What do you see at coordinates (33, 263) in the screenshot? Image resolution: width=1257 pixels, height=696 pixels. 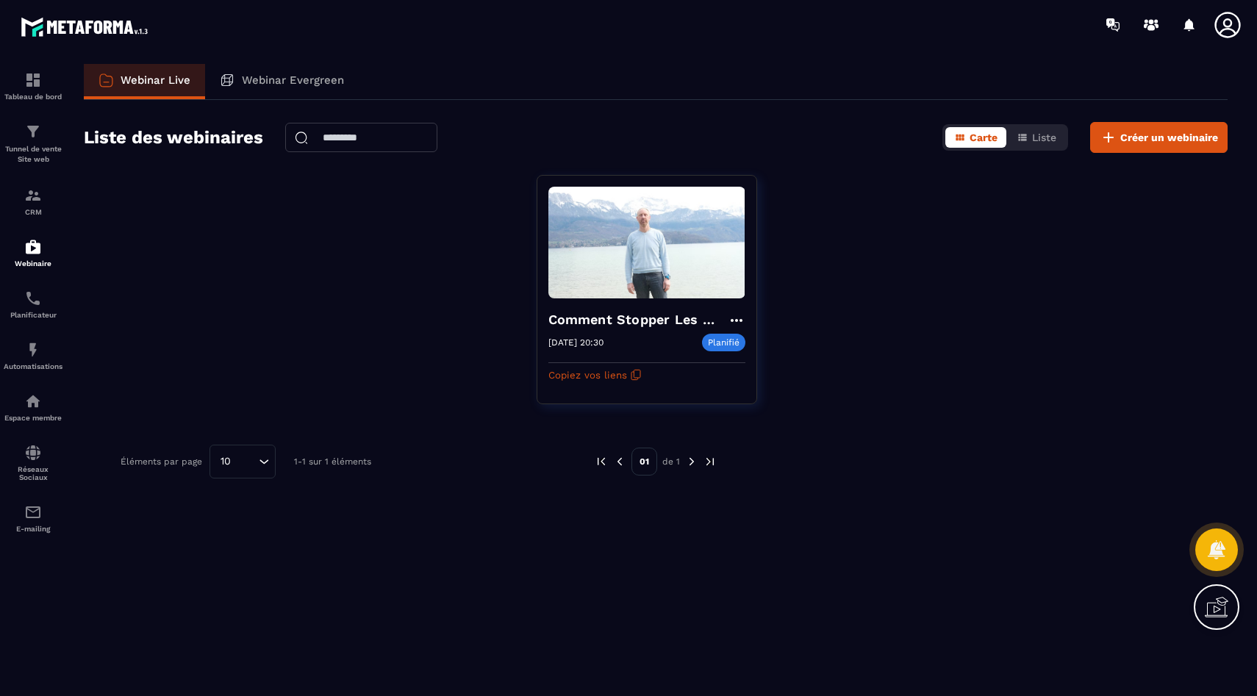 I see `p: Webinaire` at bounding box center [33, 263].